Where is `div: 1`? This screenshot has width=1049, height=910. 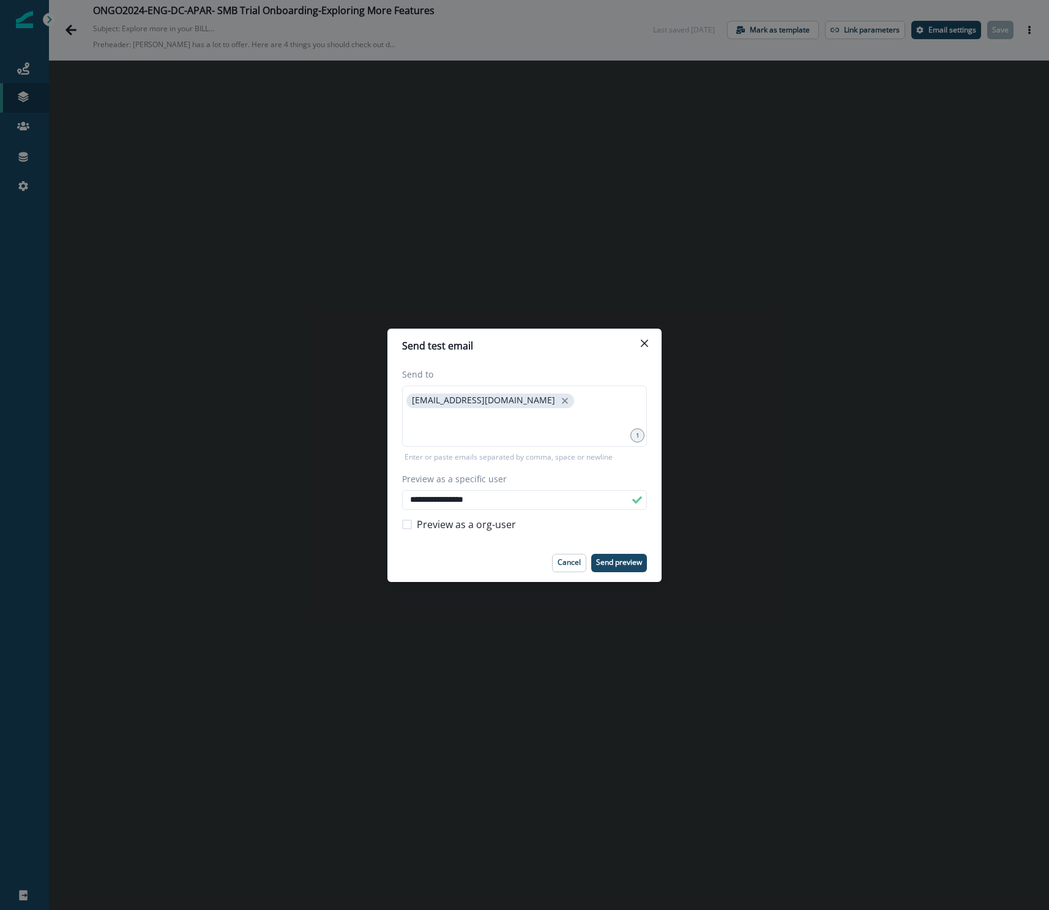 div: 1 is located at coordinates (637, 435).